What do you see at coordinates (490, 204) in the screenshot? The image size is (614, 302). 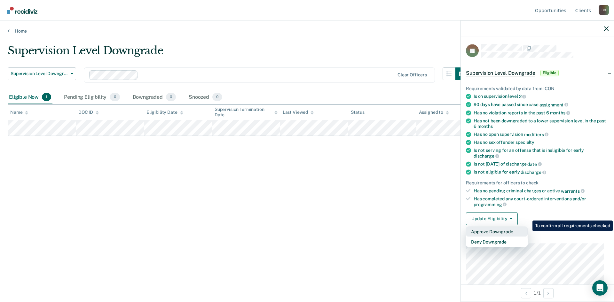 I see `span: programming` at bounding box center [490, 204].